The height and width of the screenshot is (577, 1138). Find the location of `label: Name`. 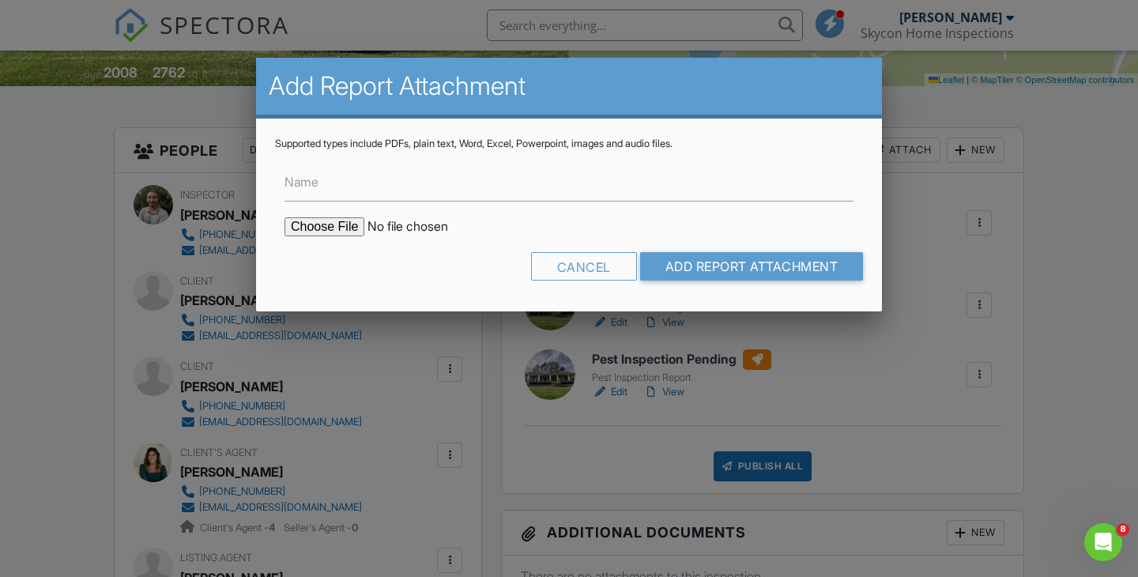

label: Name is located at coordinates (301, 182).